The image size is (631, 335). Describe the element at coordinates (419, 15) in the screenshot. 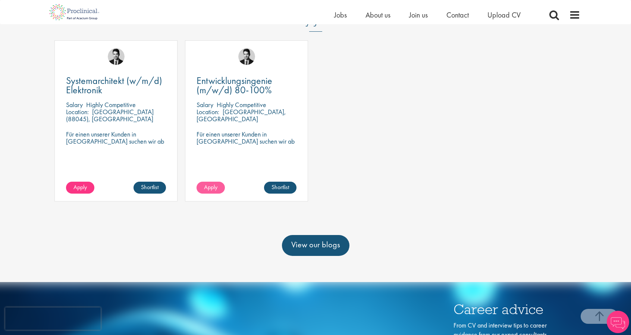

I see `span: Join us` at that location.